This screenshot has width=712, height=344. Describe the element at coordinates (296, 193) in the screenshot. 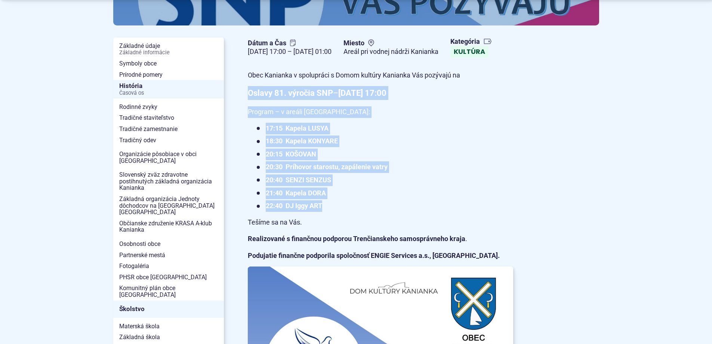

I see `strong: 21:40 Kapela DORA` at that location.